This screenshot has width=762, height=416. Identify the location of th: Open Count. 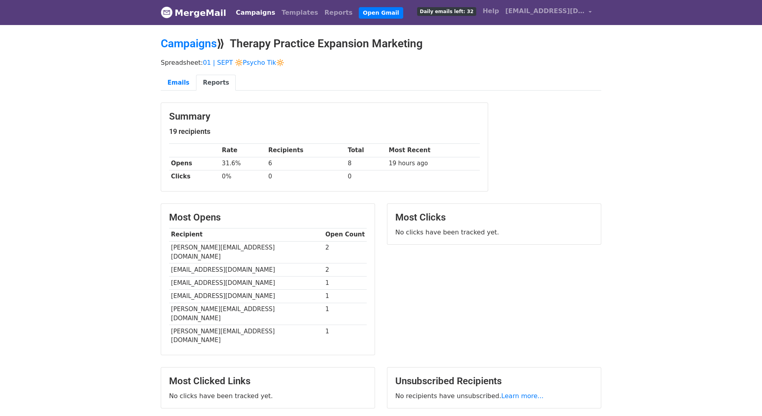
(345, 234).